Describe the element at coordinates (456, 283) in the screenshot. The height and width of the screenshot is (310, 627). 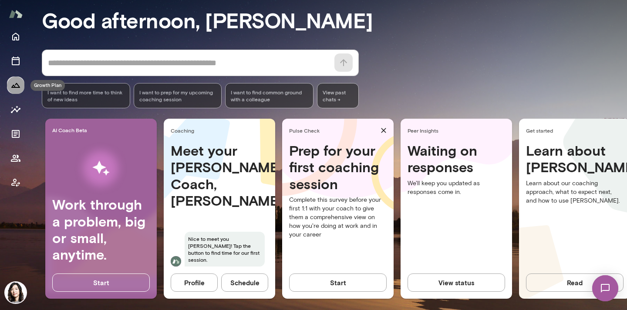
I see `button: View status` at that location.